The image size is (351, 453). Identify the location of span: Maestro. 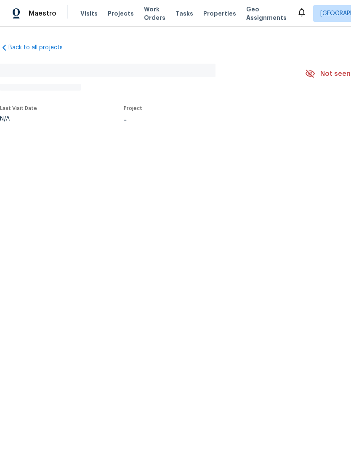
(43, 13).